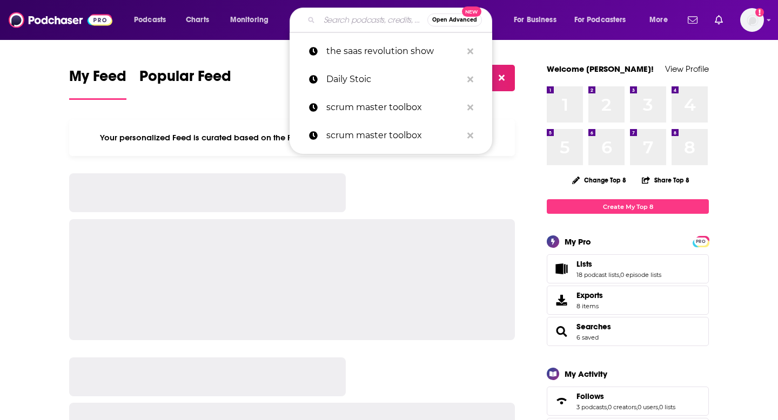 The width and height of the screenshot is (778, 420). Describe the element at coordinates (61, 20) in the screenshot. I see `a: Podchaser - Follow, Share and Rate Podcasts` at that location.